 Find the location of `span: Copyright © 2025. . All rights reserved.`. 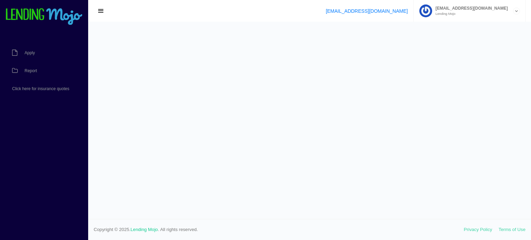

span: Copyright © 2025. . All rights reserved. is located at coordinates (279, 230).